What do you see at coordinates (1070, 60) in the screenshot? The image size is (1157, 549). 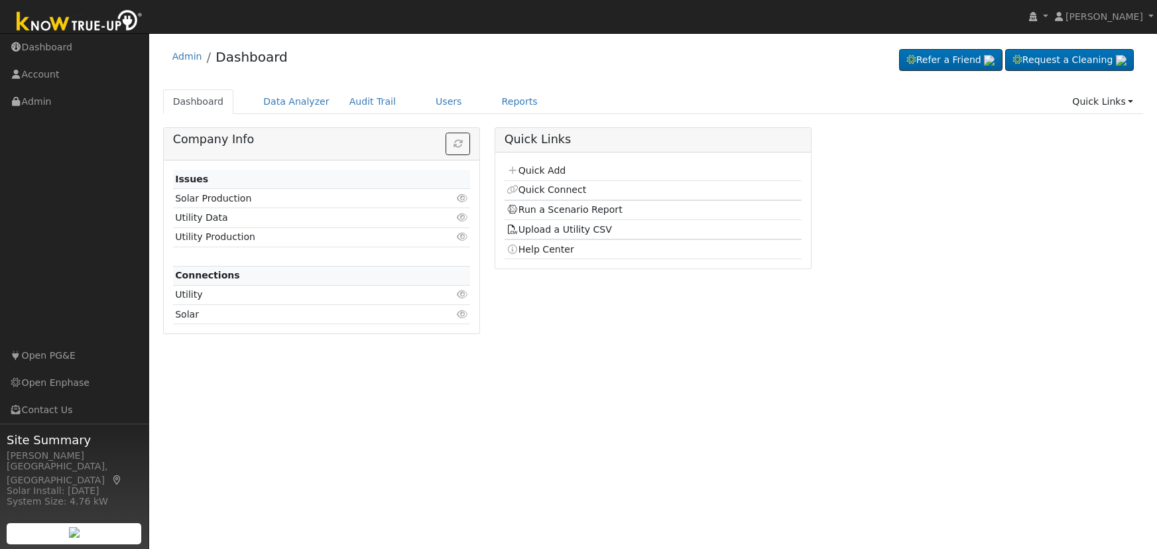 I see `a: Request a Cleaning` at bounding box center [1070, 60].